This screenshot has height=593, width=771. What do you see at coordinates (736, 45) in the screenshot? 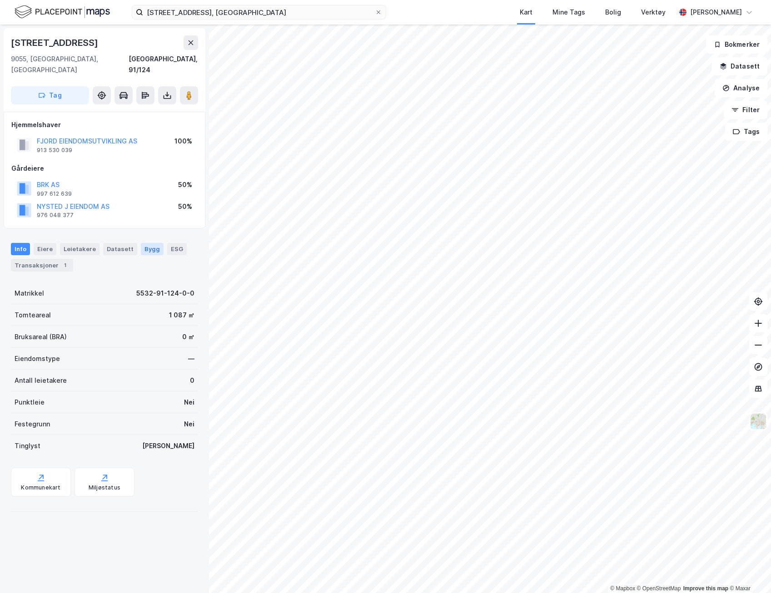
I see `button: Bokmerker` at bounding box center [736, 45].